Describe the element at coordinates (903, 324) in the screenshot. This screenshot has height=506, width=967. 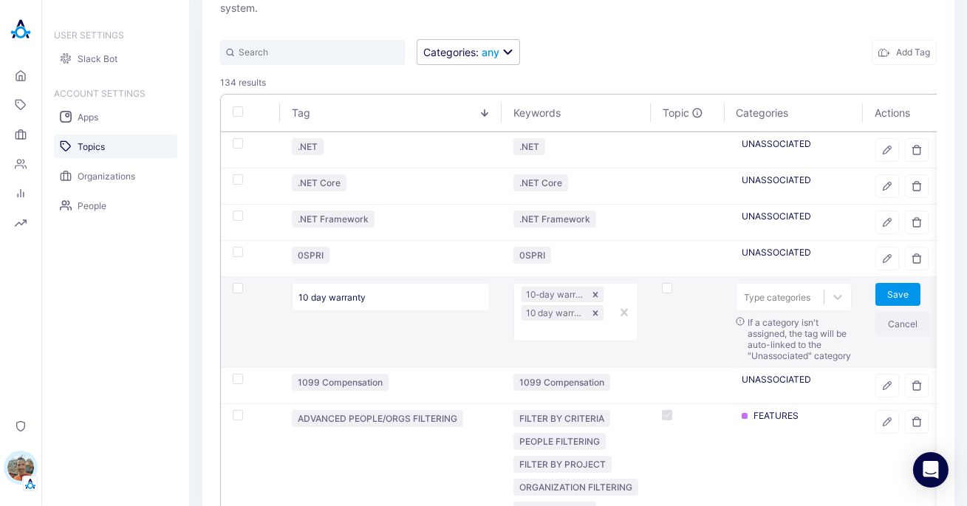
I see `button: Cancel` at that location.